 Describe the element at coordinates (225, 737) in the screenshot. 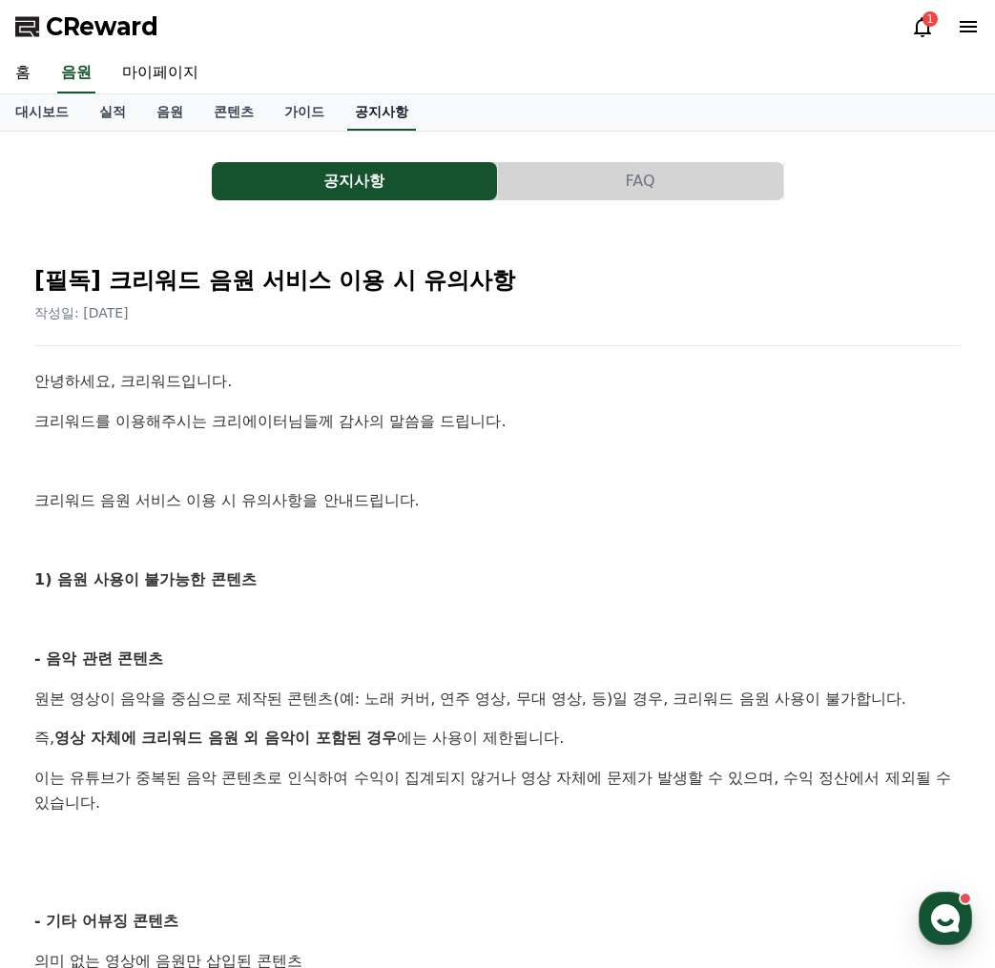

I see `strong: 영상 자체에 크리워드 음원 외 음악이 포함된 경우` at that location.